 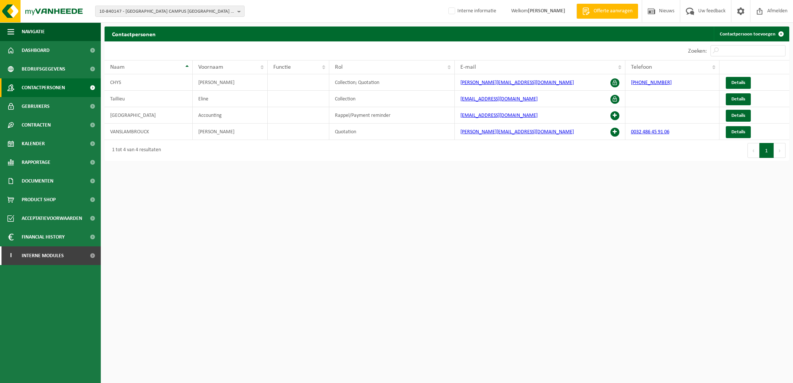 What do you see at coordinates (33, 144) in the screenshot?
I see `span: Kalender` at bounding box center [33, 144].